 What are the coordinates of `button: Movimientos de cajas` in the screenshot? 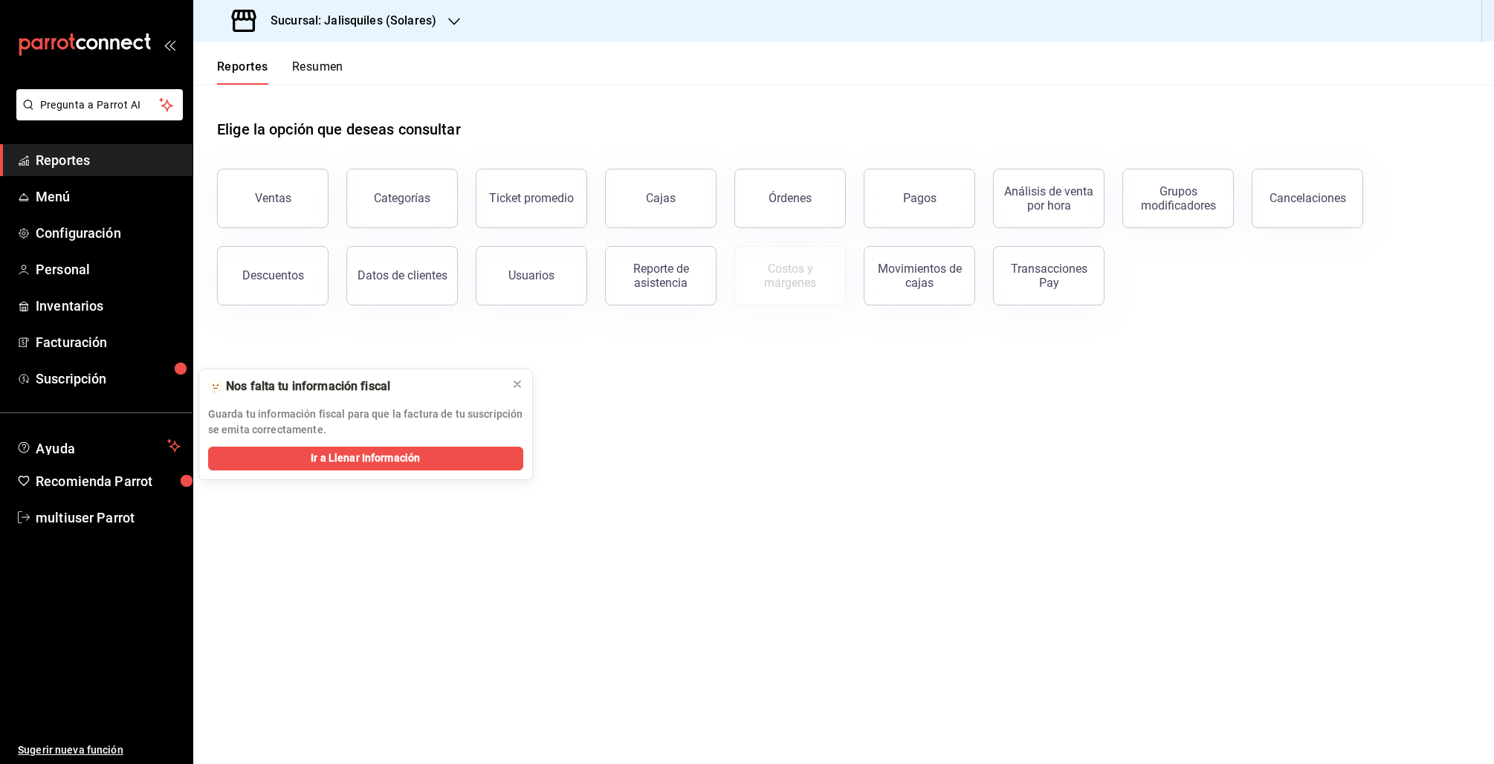 It's located at (920, 276).